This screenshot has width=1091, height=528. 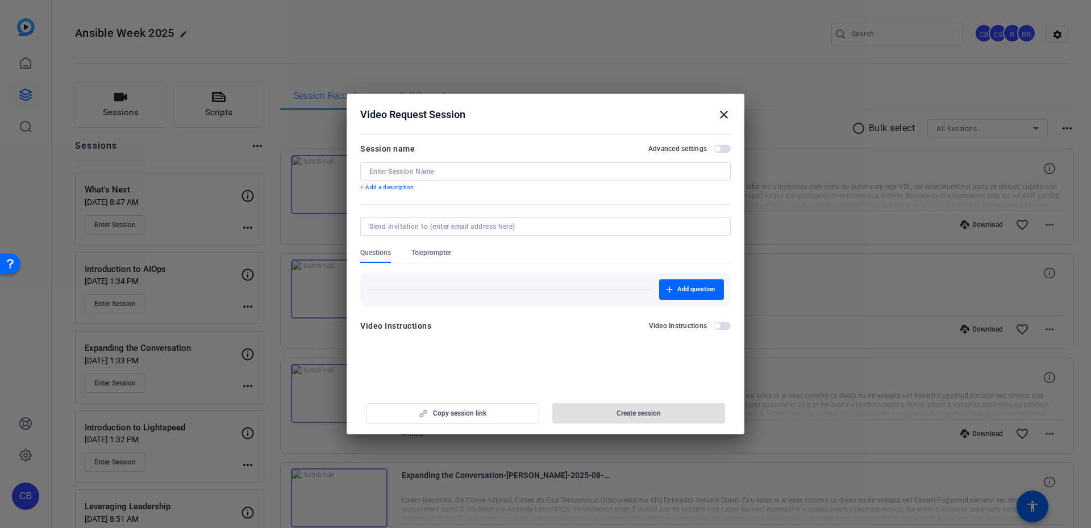 What do you see at coordinates (724, 115) in the screenshot?
I see `mat-icon: close` at bounding box center [724, 115].